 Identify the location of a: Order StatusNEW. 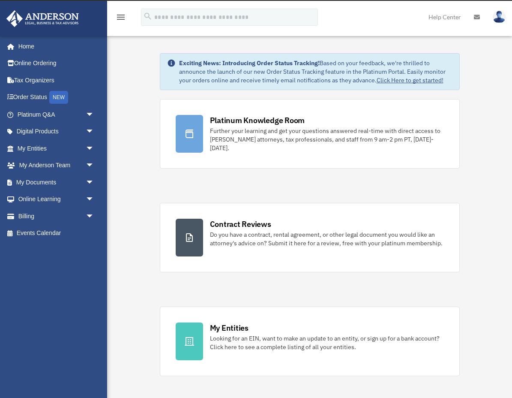
(57, 97).